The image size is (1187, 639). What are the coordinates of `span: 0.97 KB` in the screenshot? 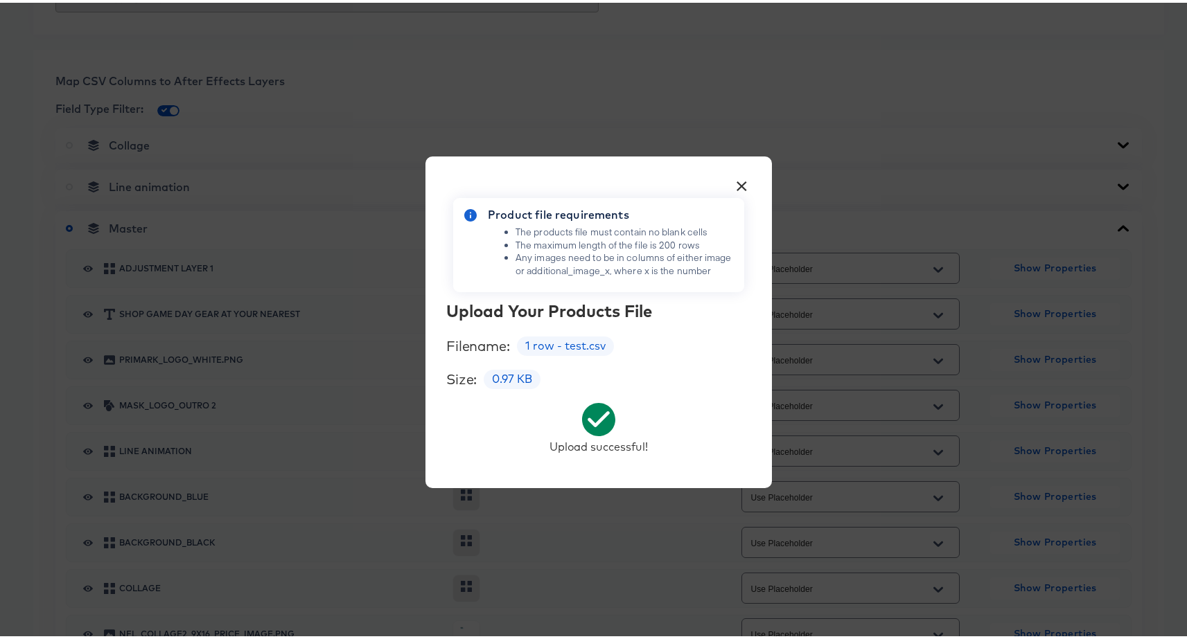 It's located at (512, 376).